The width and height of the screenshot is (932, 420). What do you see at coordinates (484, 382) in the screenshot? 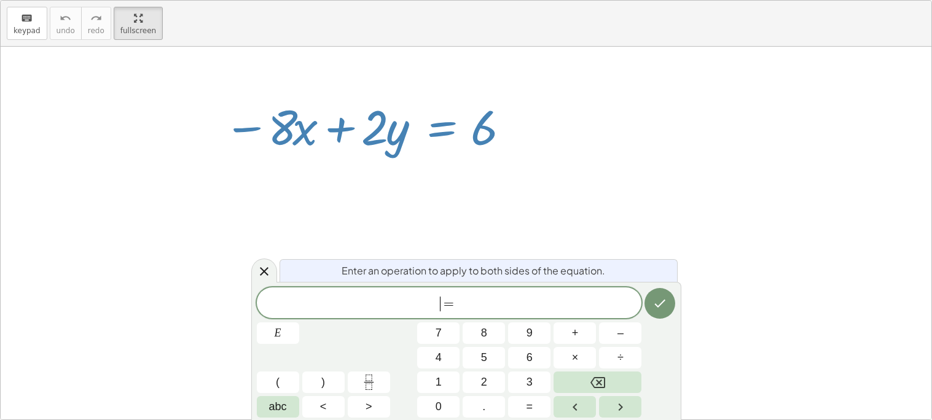
I see `span: 2` at bounding box center [484, 382].